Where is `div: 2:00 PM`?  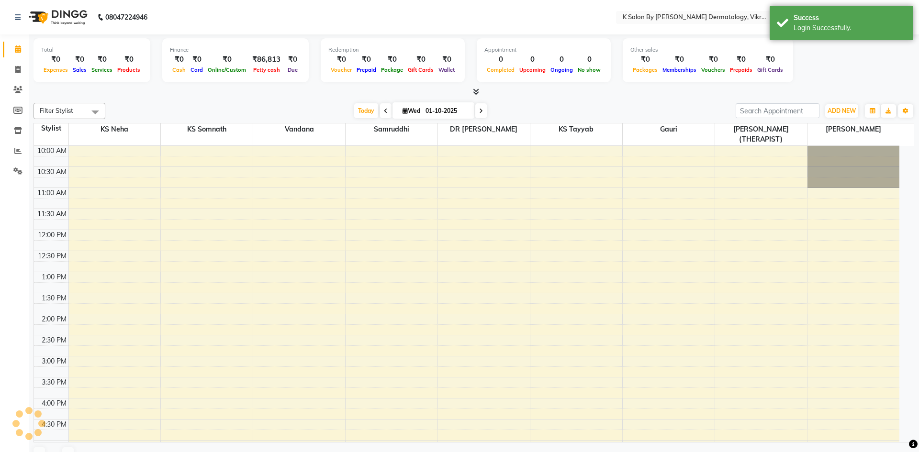
div: 2:00 PM is located at coordinates (54, 319).